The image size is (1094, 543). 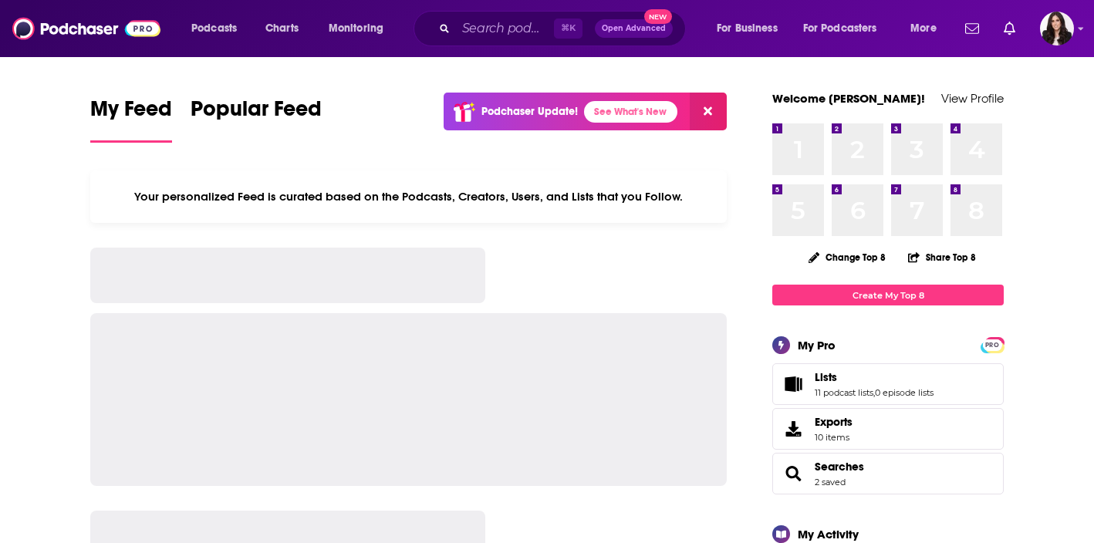 What do you see at coordinates (904, 393) in the screenshot?
I see `a: 0 episode lists` at bounding box center [904, 393].